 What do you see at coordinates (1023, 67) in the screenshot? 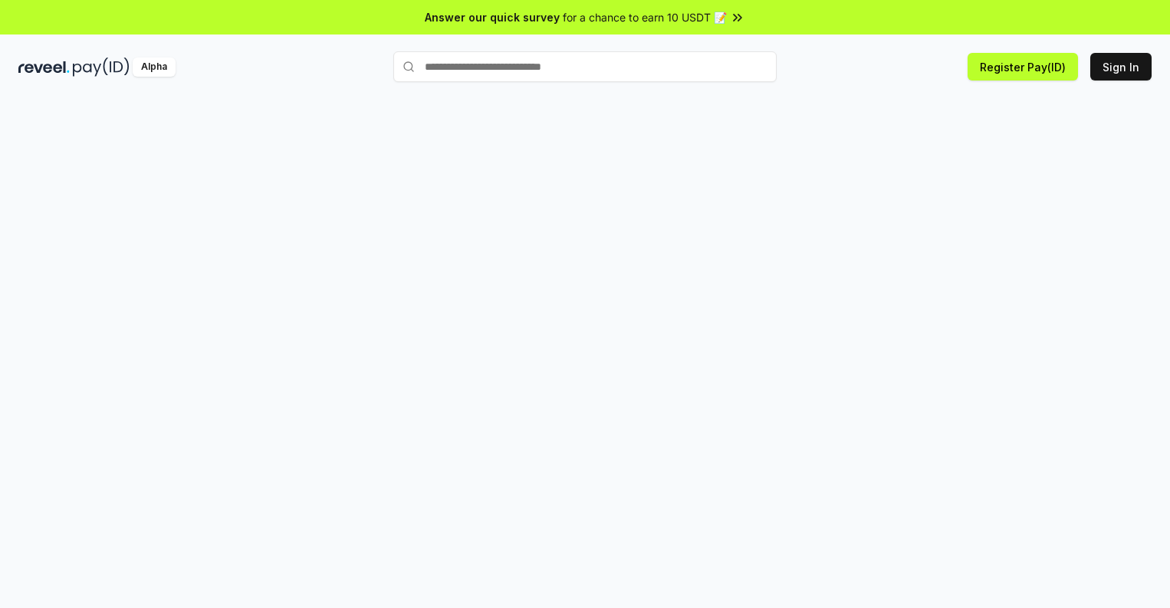
I see `button: Register Pay(ID)` at bounding box center [1023, 67].